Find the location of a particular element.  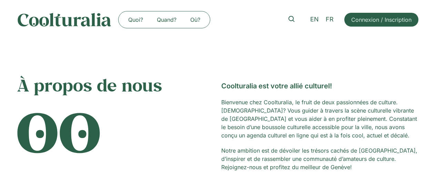

a: FR is located at coordinates (330, 19).